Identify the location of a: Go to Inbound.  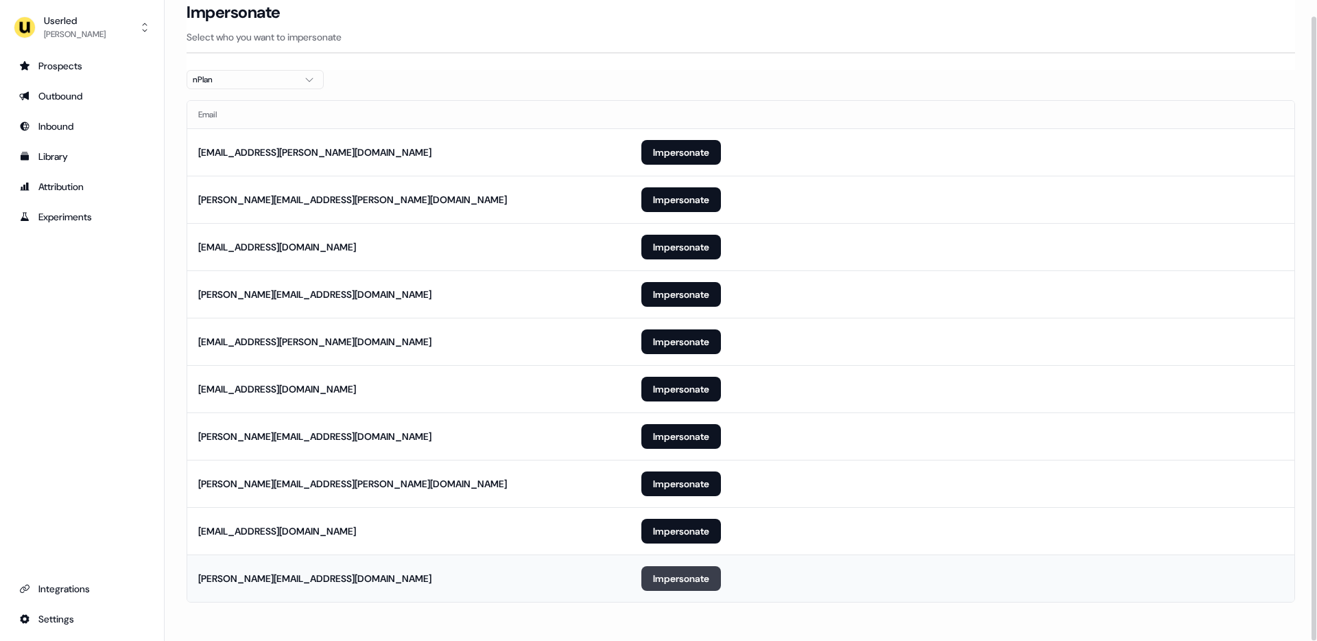
(82, 126).